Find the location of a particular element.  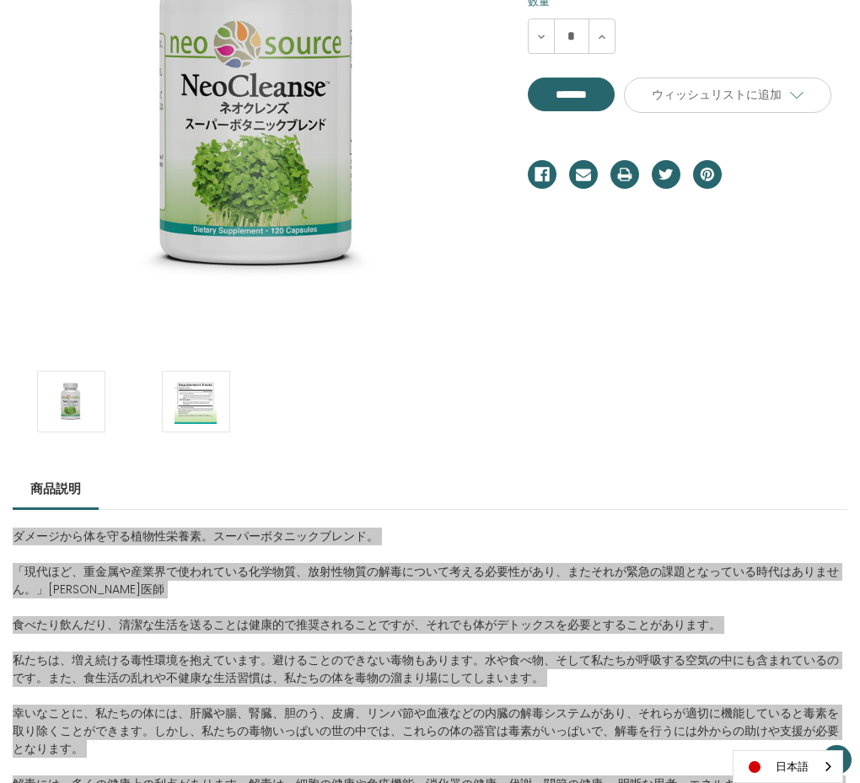

aside: Language selected: 日本語 is located at coordinates (787, 766).